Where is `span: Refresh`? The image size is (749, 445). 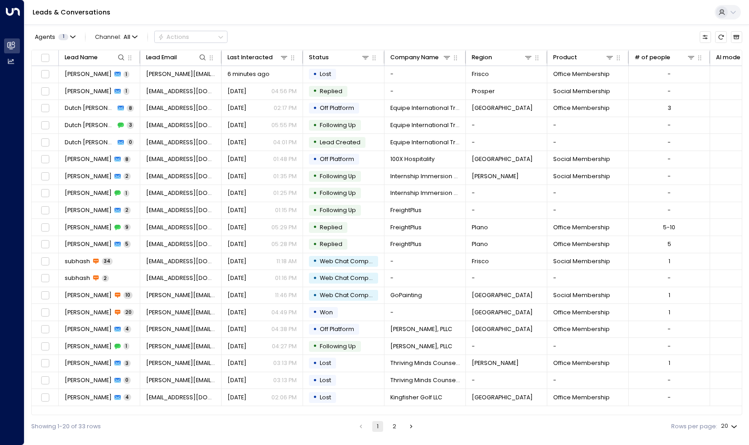 span: Refresh is located at coordinates (721, 37).